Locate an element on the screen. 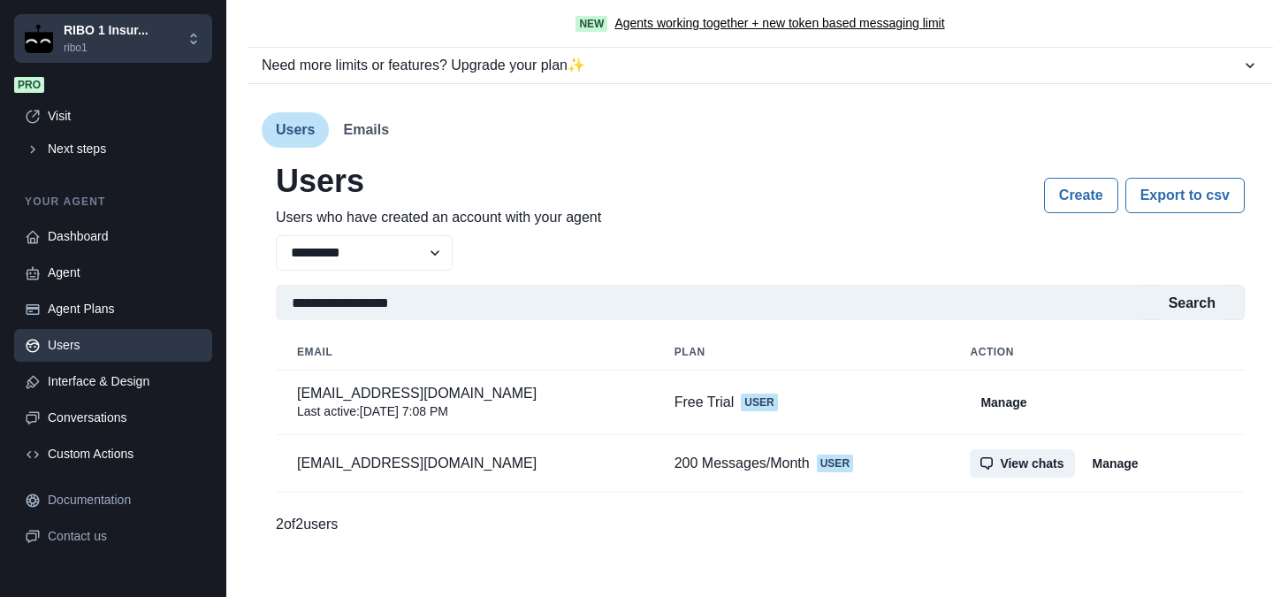 The image size is (1273, 597). button: Create is located at coordinates (1081, 195).